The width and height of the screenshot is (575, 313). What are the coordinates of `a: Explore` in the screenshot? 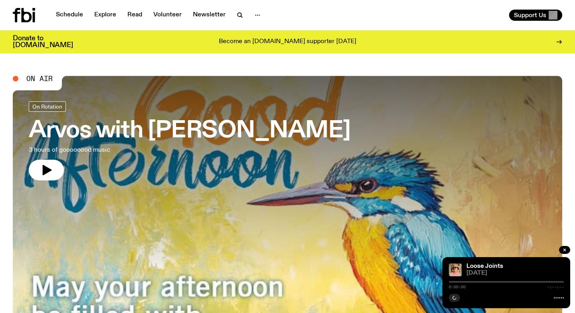 It's located at (105, 15).